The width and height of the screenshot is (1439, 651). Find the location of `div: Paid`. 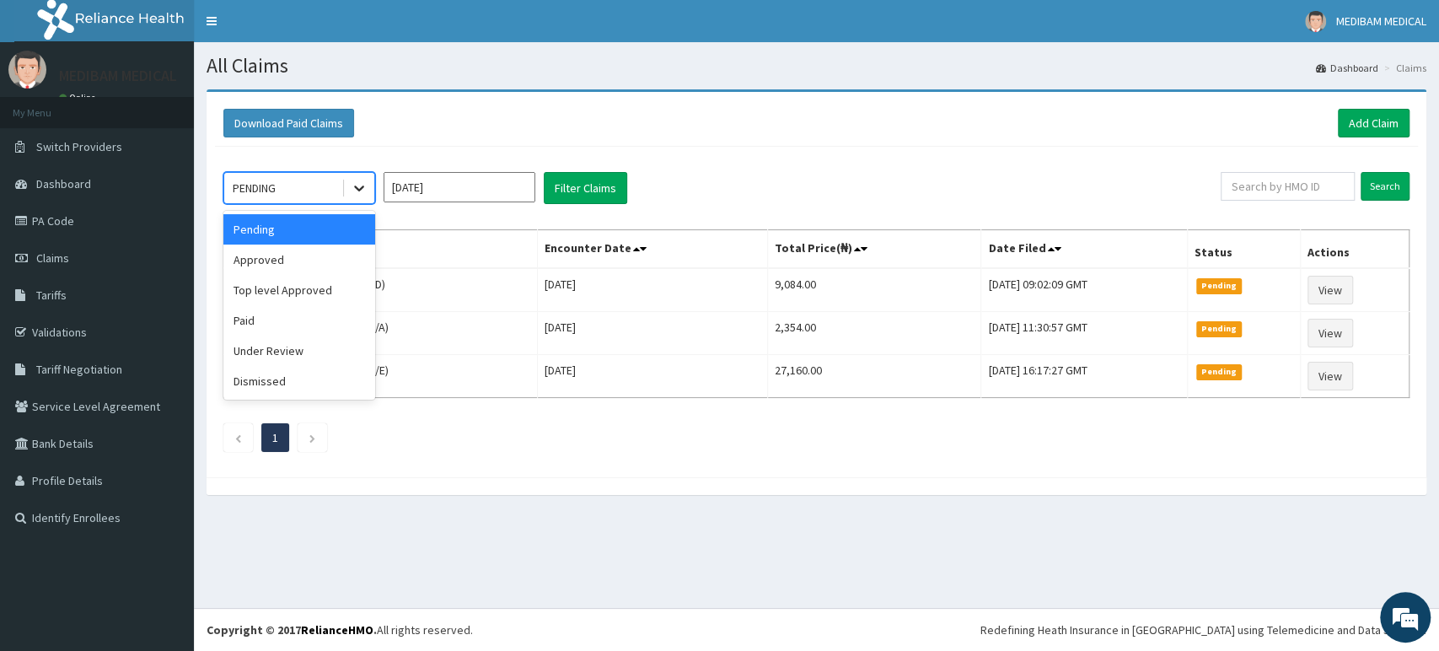

div: Paid is located at coordinates (299, 320).